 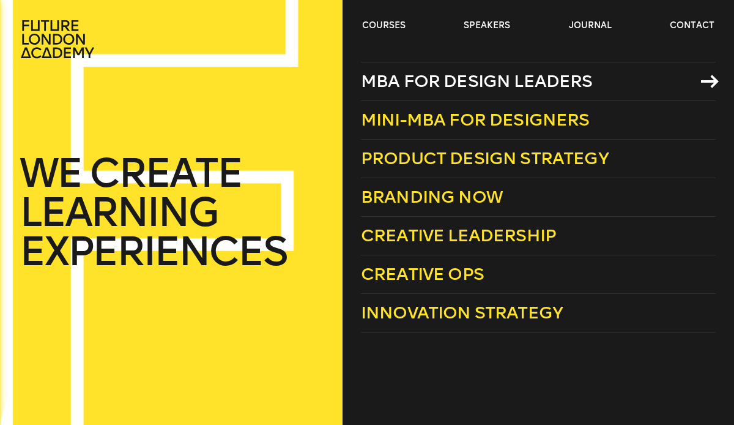 What do you see at coordinates (485, 158) in the screenshot?
I see `span: Product Design Strategy` at bounding box center [485, 158].